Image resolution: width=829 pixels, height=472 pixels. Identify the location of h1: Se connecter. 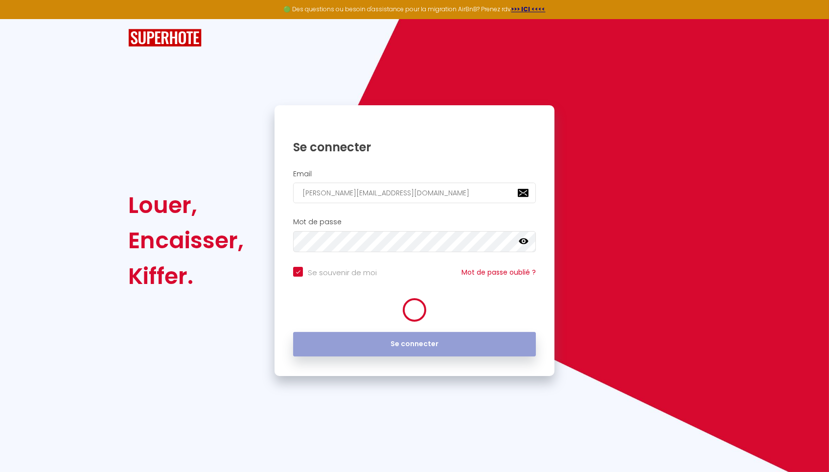
(415, 147).